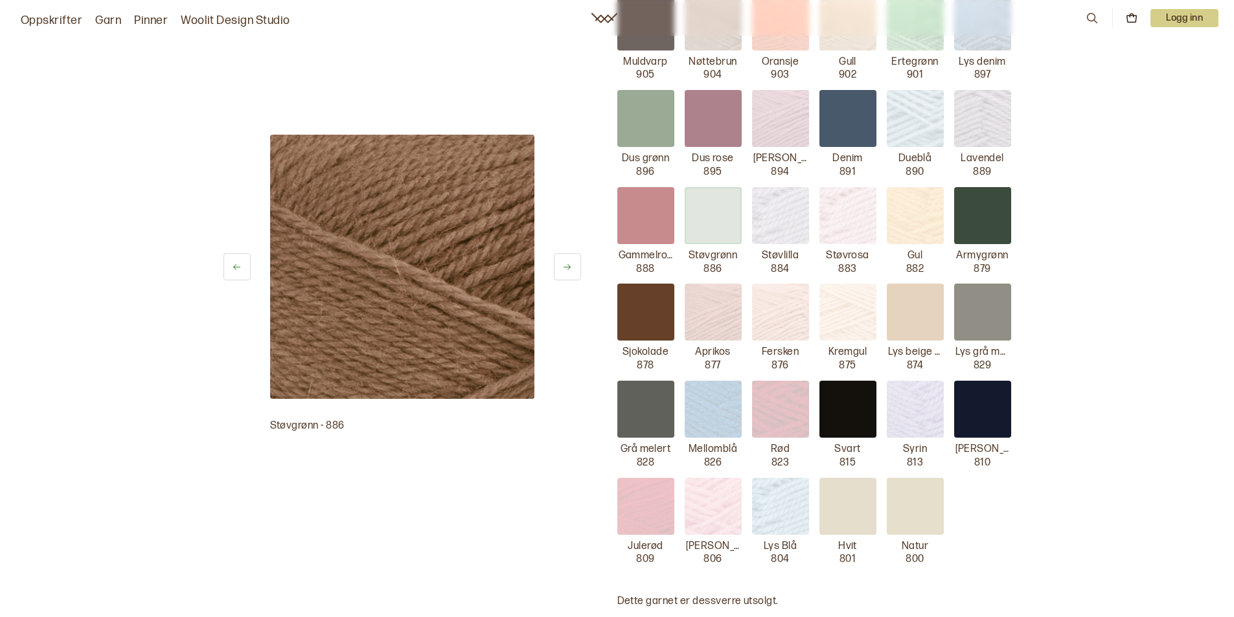 This screenshot has height=617, width=1234. Describe the element at coordinates (604, 18) in the screenshot. I see `a: Woolit` at that location.